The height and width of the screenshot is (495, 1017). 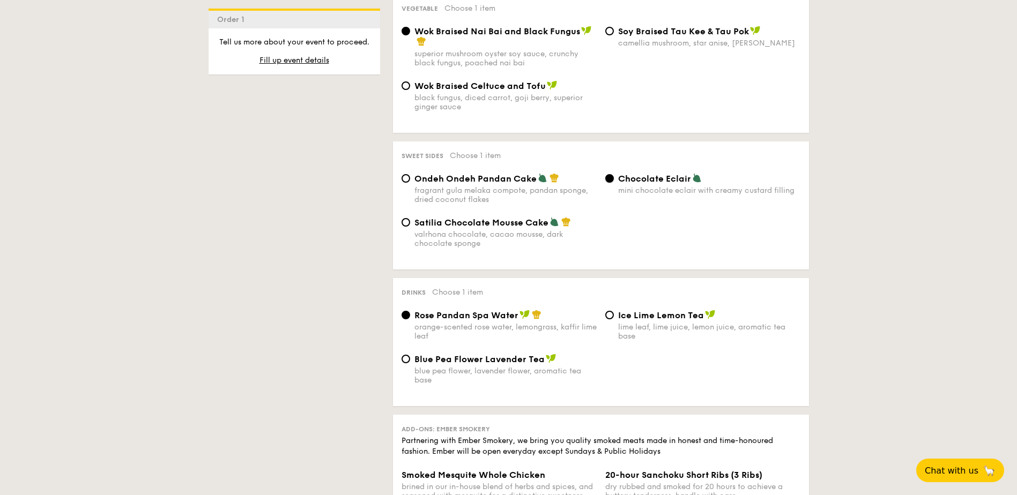 What do you see at coordinates (709, 190) in the screenshot?
I see `div: mini chocolate eclair with creamy custard filling` at bounding box center [709, 190].